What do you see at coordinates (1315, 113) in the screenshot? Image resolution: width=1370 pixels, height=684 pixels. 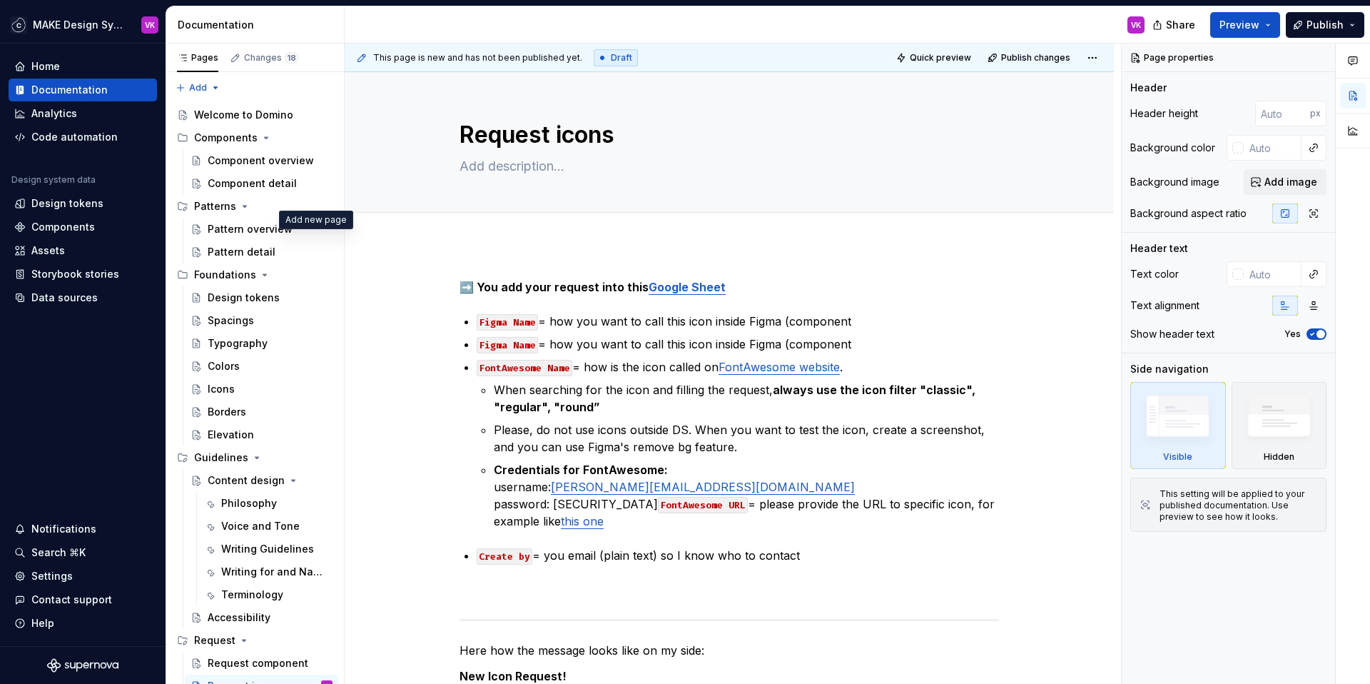 I see `p: px` at bounding box center [1315, 113].